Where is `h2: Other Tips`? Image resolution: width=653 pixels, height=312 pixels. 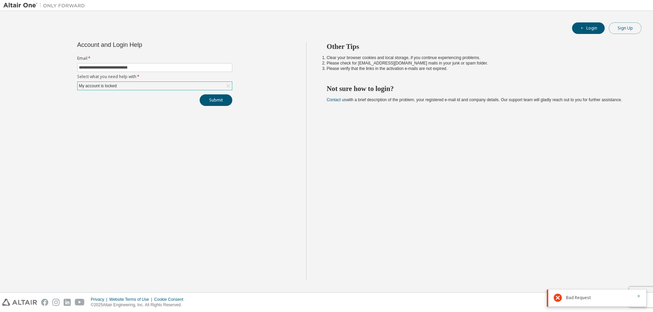 h2: Other Tips is located at coordinates (478, 47).